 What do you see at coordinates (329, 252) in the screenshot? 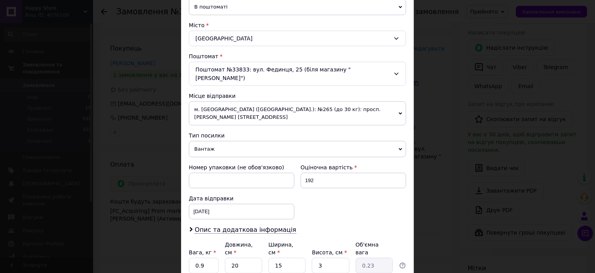
I see `label: Висота, см` at bounding box center [329, 252].